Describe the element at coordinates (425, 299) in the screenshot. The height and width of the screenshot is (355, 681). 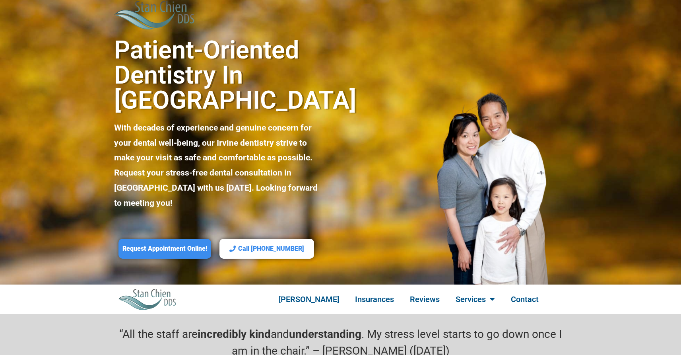
I see `a: Reviews` at that location.